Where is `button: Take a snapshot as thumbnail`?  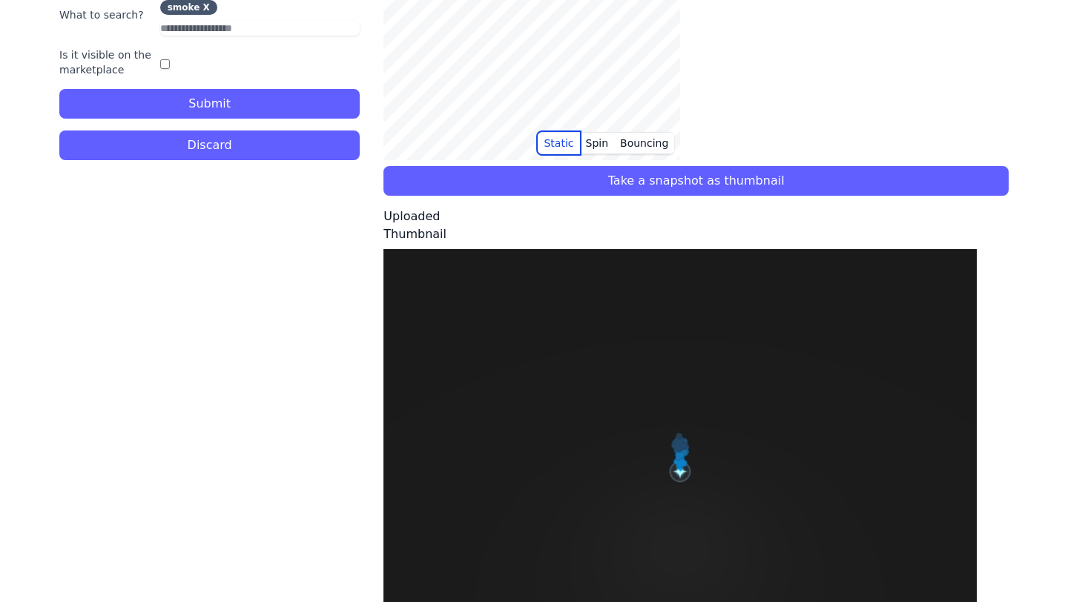 button: Take a snapshot as thumbnail is located at coordinates (695, 181).